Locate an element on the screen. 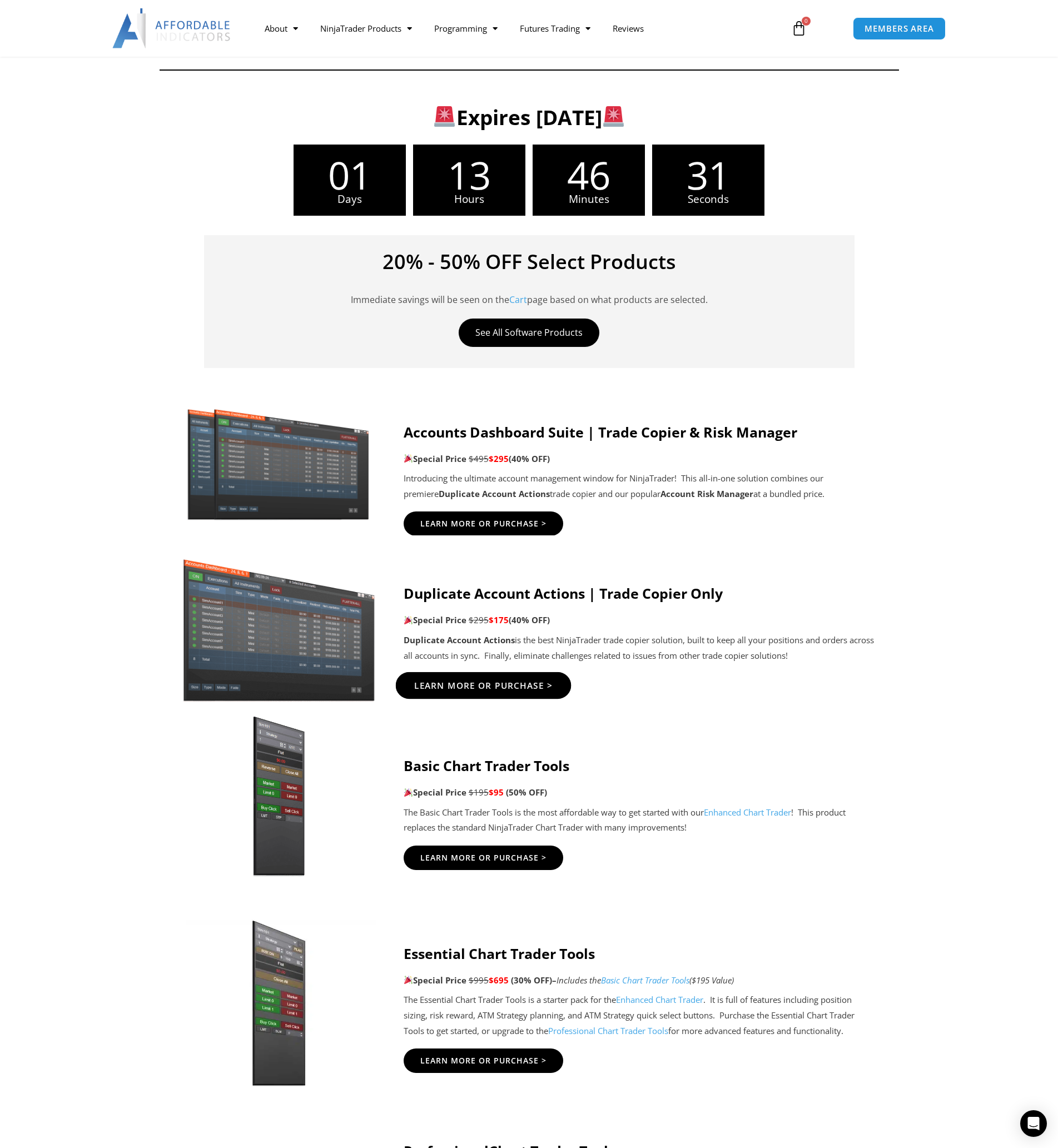 This screenshot has width=1058, height=1148. p: is the best NinjaTrader trade copier solution, built to keep all your positions and orders across... is located at coordinates (640, 648).